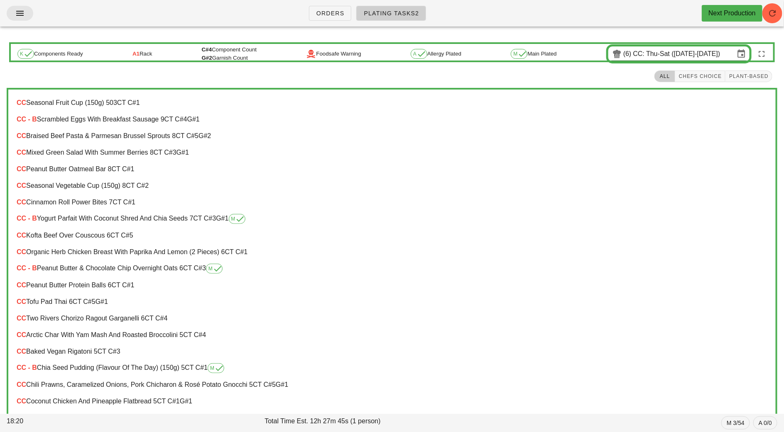 The image size is (784, 432). I want to click on div: 18:20, so click(134, 423).